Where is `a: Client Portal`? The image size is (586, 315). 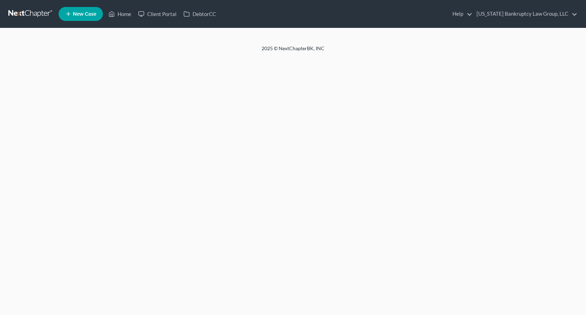
a: Client Portal is located at coordinates (157, 14).